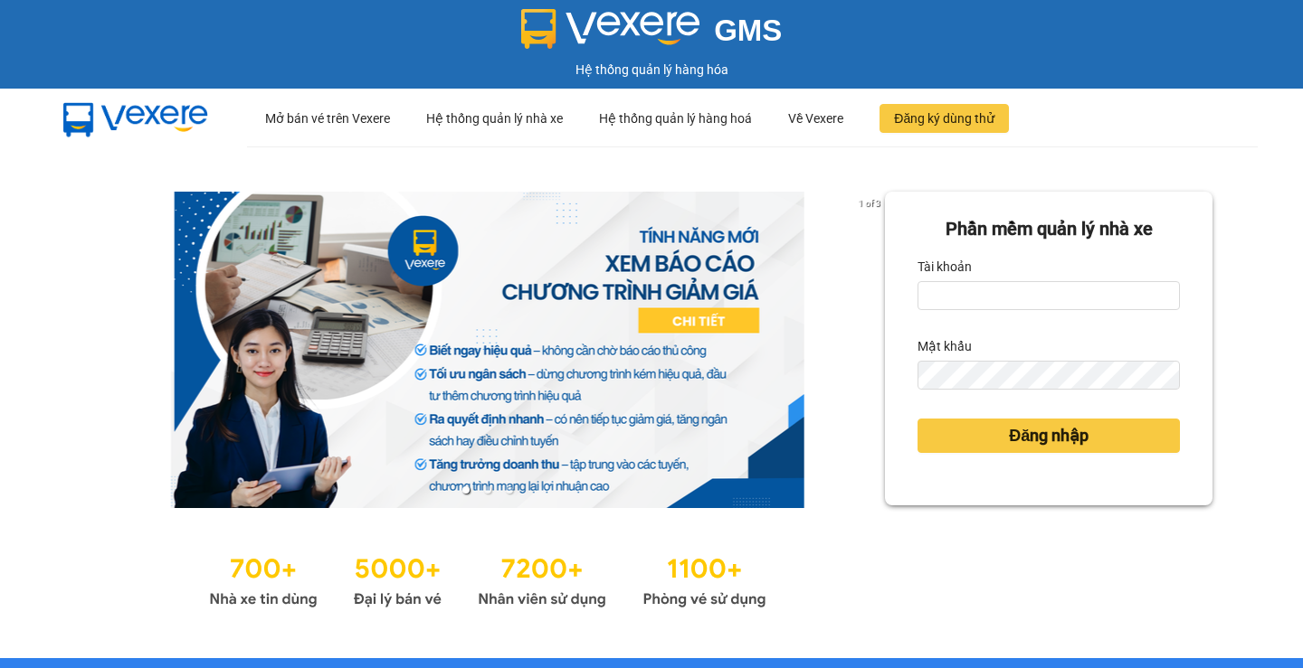  What do you see at coordinates (494, 118) in the screenshot?
I see `div: Hệ thống quản lý nhà xe` at bounding box center [494, 118].